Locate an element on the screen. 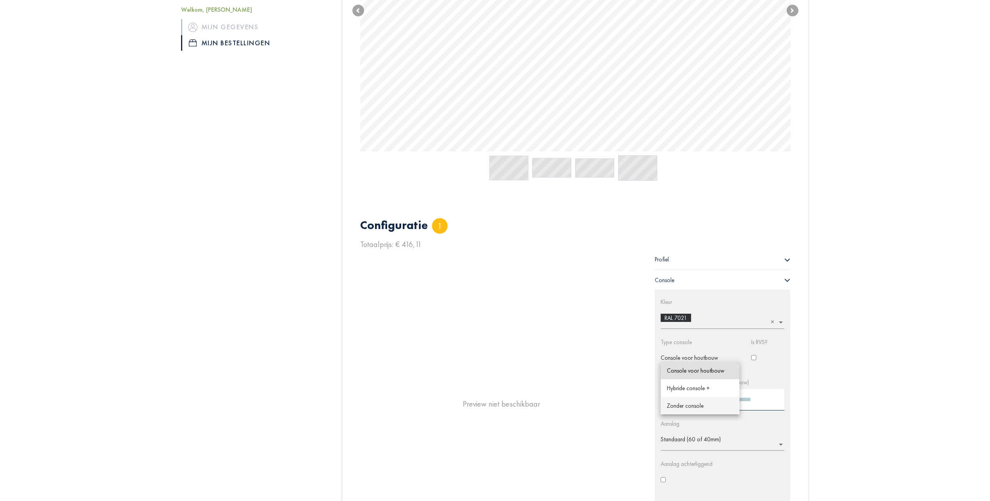 The width and height of the screenshot is (990, 501). label: Kleur is located at coordinates (666, 302).